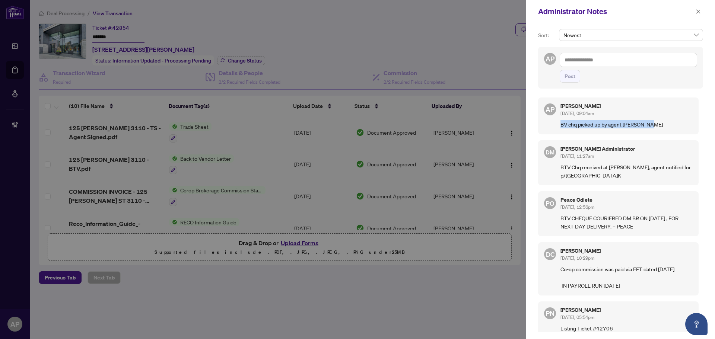  Describe the element at coordinates (627, 329) in the screenshot. I see `p: Listing Ticket #42706` at that location.